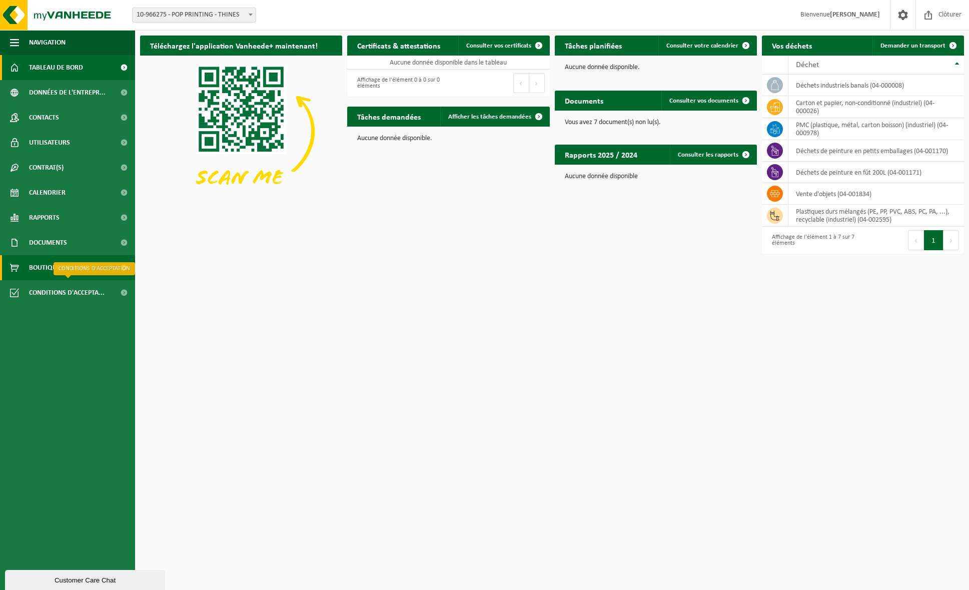 The height and width of the screenshot is (590, 969). Describe the element at coordinates (601, 154) in the screenshot. I see `h2: Rapports 2025 / 2024` at that location.